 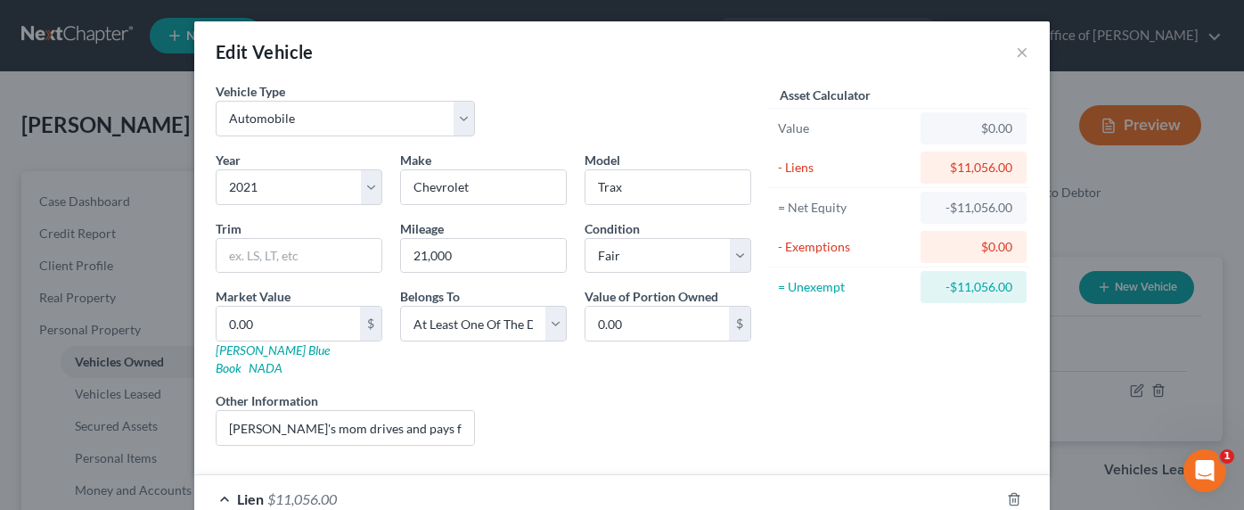 I want to click on div: $11,056.00, so click(x=973, y=168).